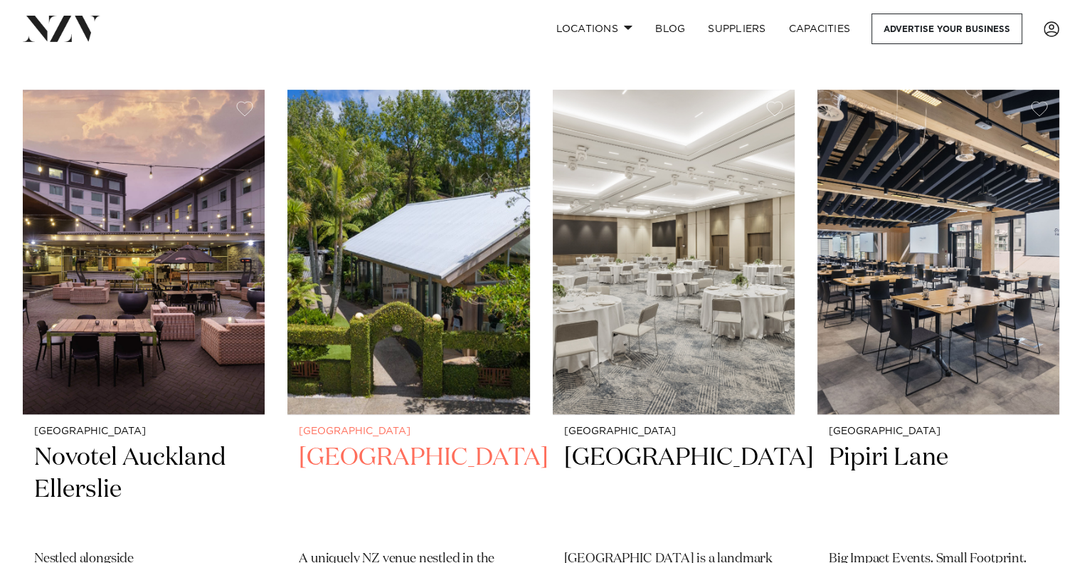  I want to click on h2: Pipiri Lane, so click(938, 489).